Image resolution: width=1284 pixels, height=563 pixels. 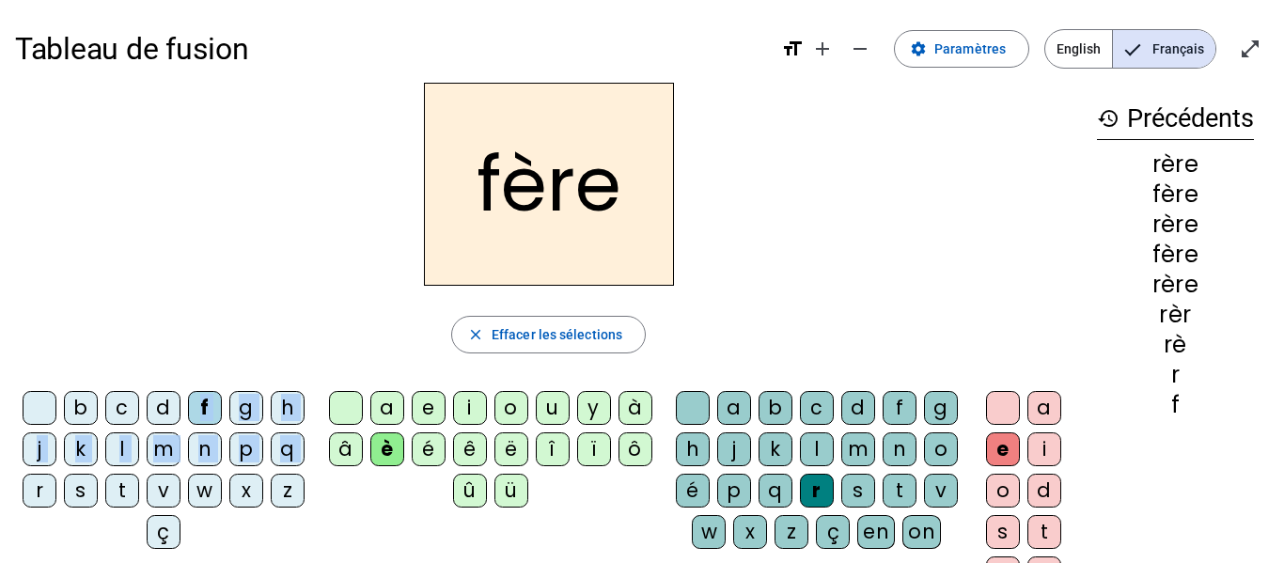 What do you see at coordinates (346, 449) in the screenshot?
I see `div: â` at bounding box center [346, 449].